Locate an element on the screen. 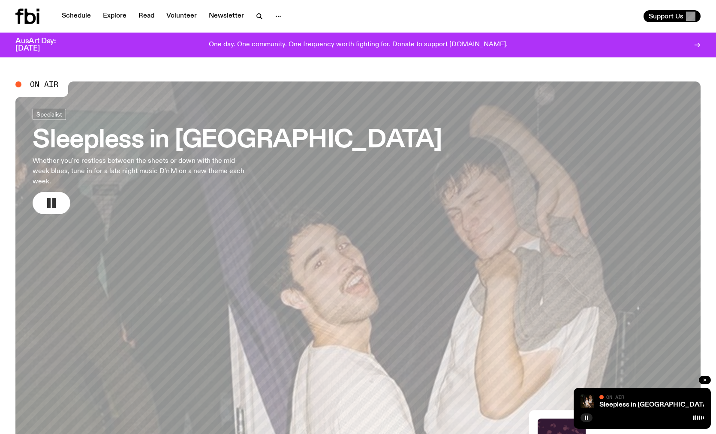 This screenshot has width=716, height=434. button: Support Us is located at coordinates (672, 16).